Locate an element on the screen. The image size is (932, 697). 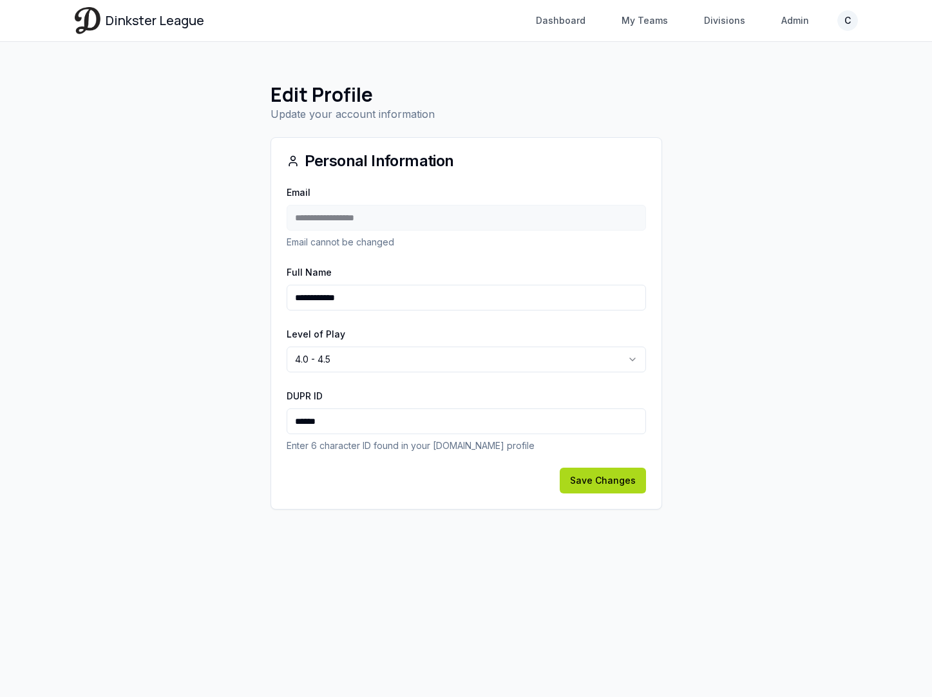
label: Level of Play is located at coordinates (316, 334).